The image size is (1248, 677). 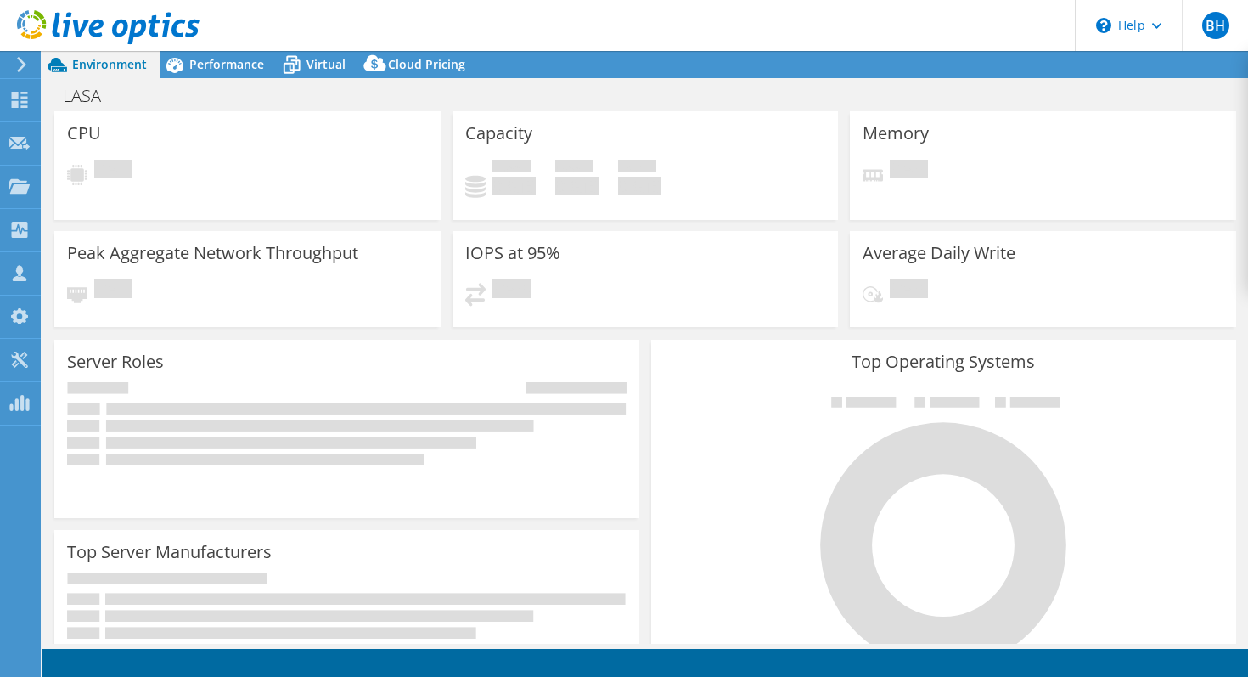 What do you see at coordinates (169, 552) in the screenshot?
I see `h3: Top Server Manufacturers` at bounding box center [169, 552].